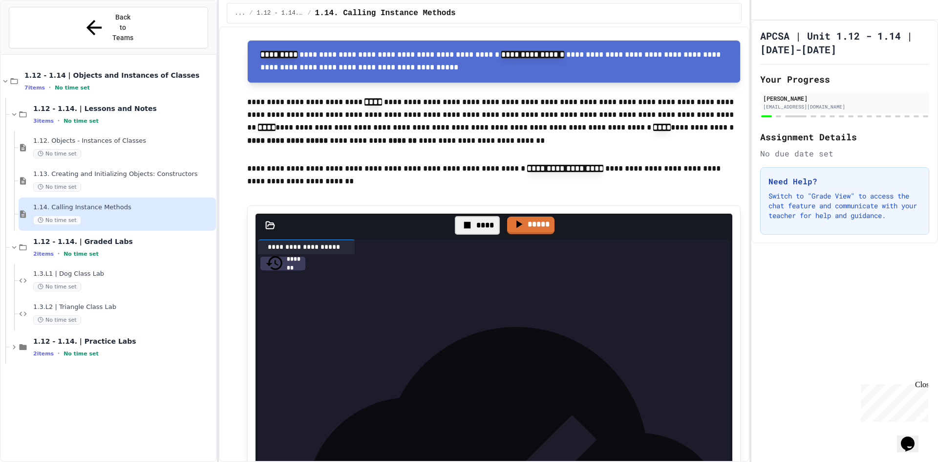  What do you see at coordinates (124, 273) in the screenshot?
I see `span: 1.3.L1 | Dog Class Lab` at bounding box center [124, 273].